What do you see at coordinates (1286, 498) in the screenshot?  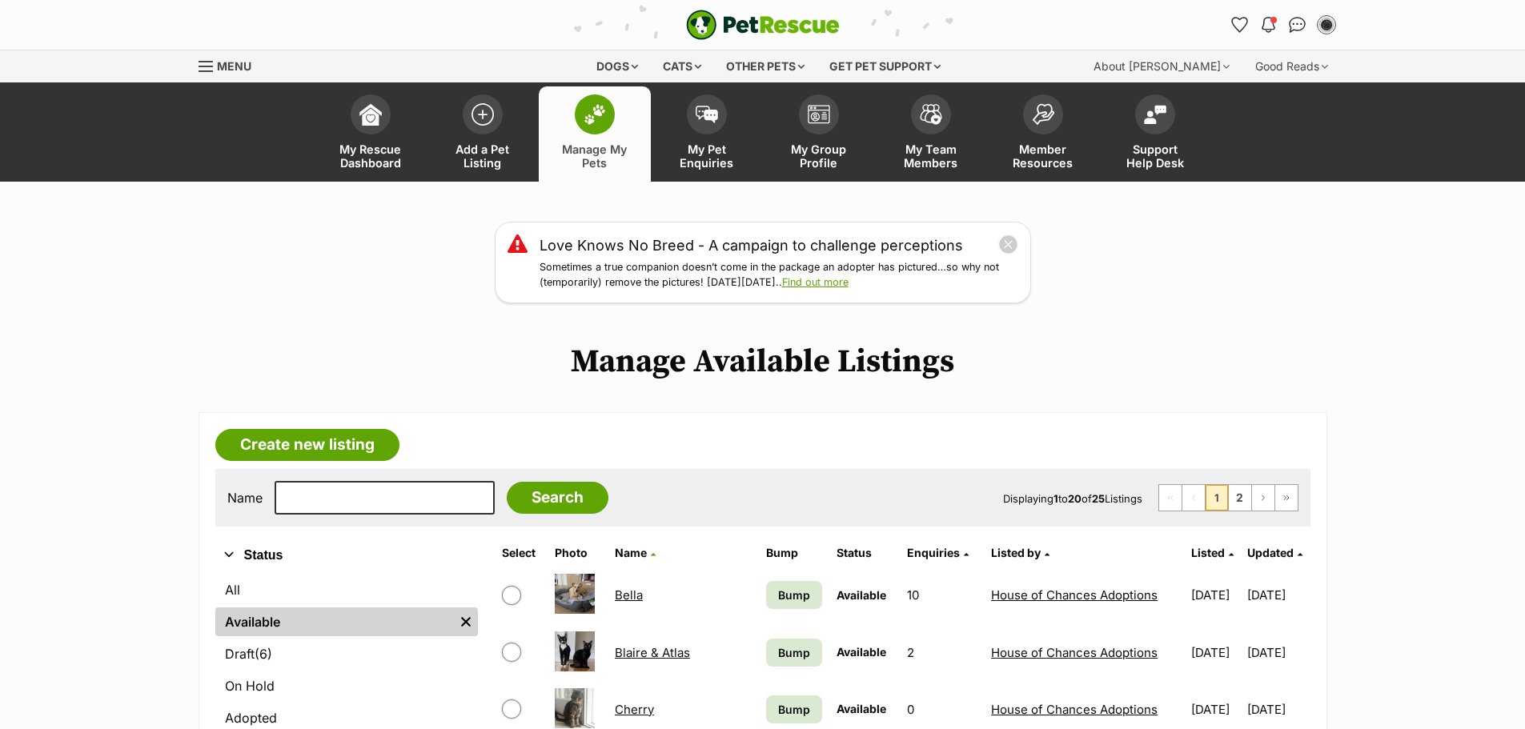 I see `a: Last page` at bounding box center [1286, 498].